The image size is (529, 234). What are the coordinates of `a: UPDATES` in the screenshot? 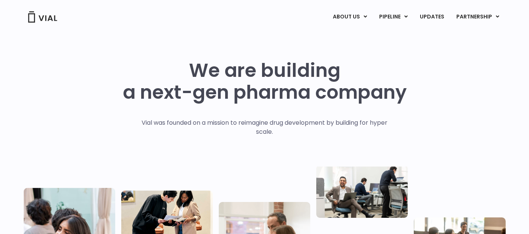 It's located at (432, 17).